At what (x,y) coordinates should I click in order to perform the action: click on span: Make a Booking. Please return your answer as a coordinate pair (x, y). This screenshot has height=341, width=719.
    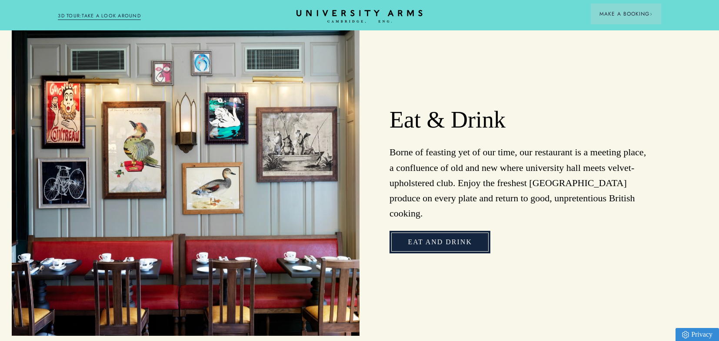
    Looking at the image, I should click on (626, 14).